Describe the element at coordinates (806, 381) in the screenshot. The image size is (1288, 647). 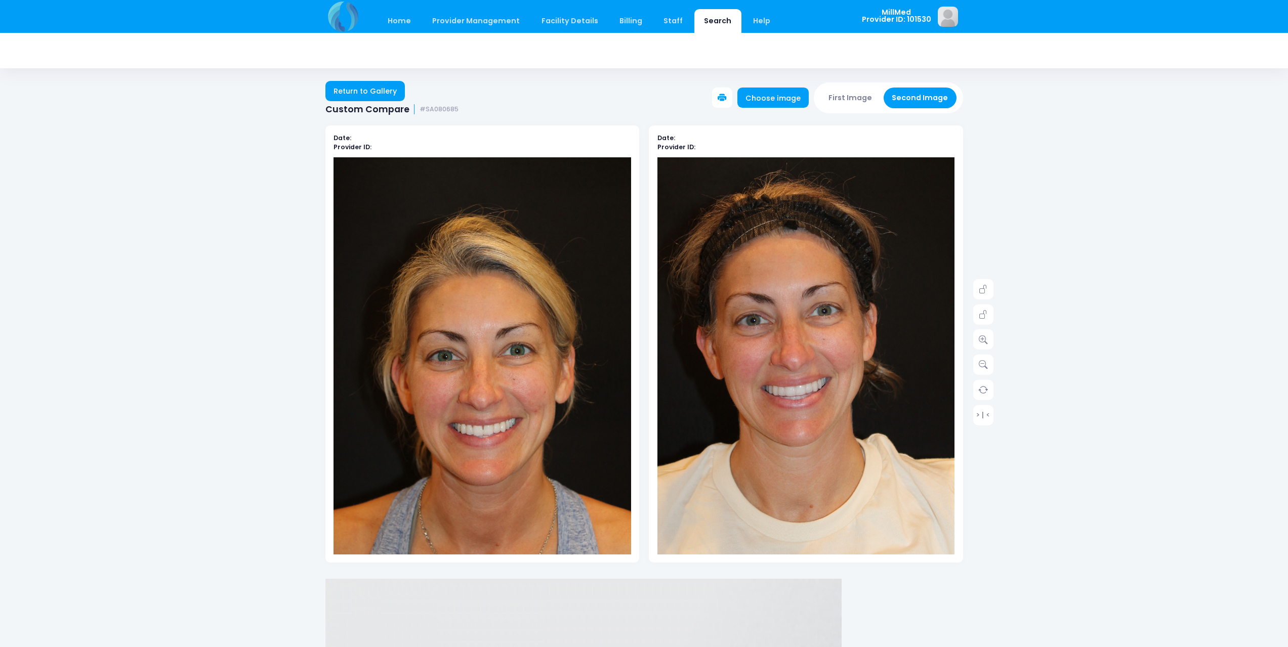
I see `img: compare-img2` at that location.